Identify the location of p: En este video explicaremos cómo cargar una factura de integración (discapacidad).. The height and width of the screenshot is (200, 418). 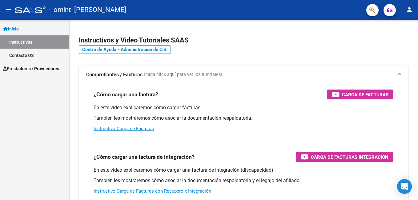
(243, 170).